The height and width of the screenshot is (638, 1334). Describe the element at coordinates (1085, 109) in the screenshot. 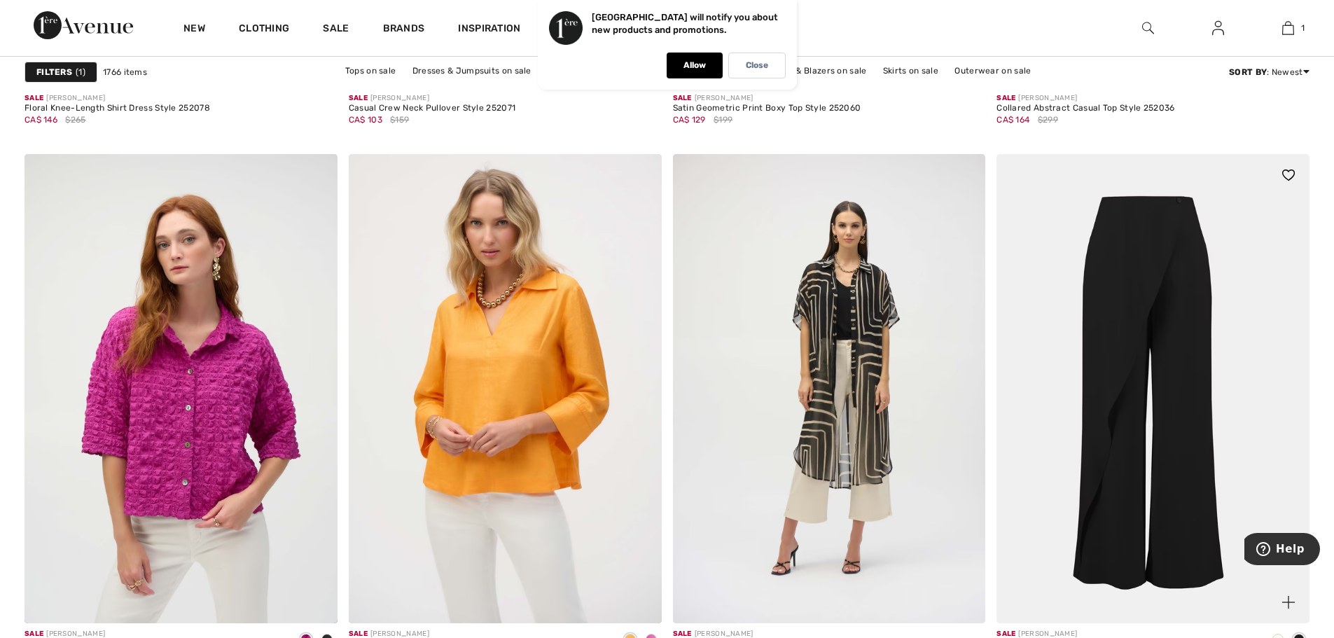

I see `div: Collared Abstract Casual Top Style 252036` at that location.